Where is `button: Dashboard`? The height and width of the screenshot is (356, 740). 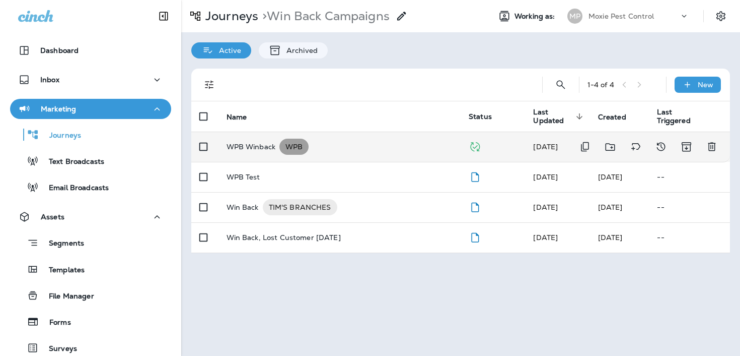 button: Dashboard is located at coordinates (91, 50).